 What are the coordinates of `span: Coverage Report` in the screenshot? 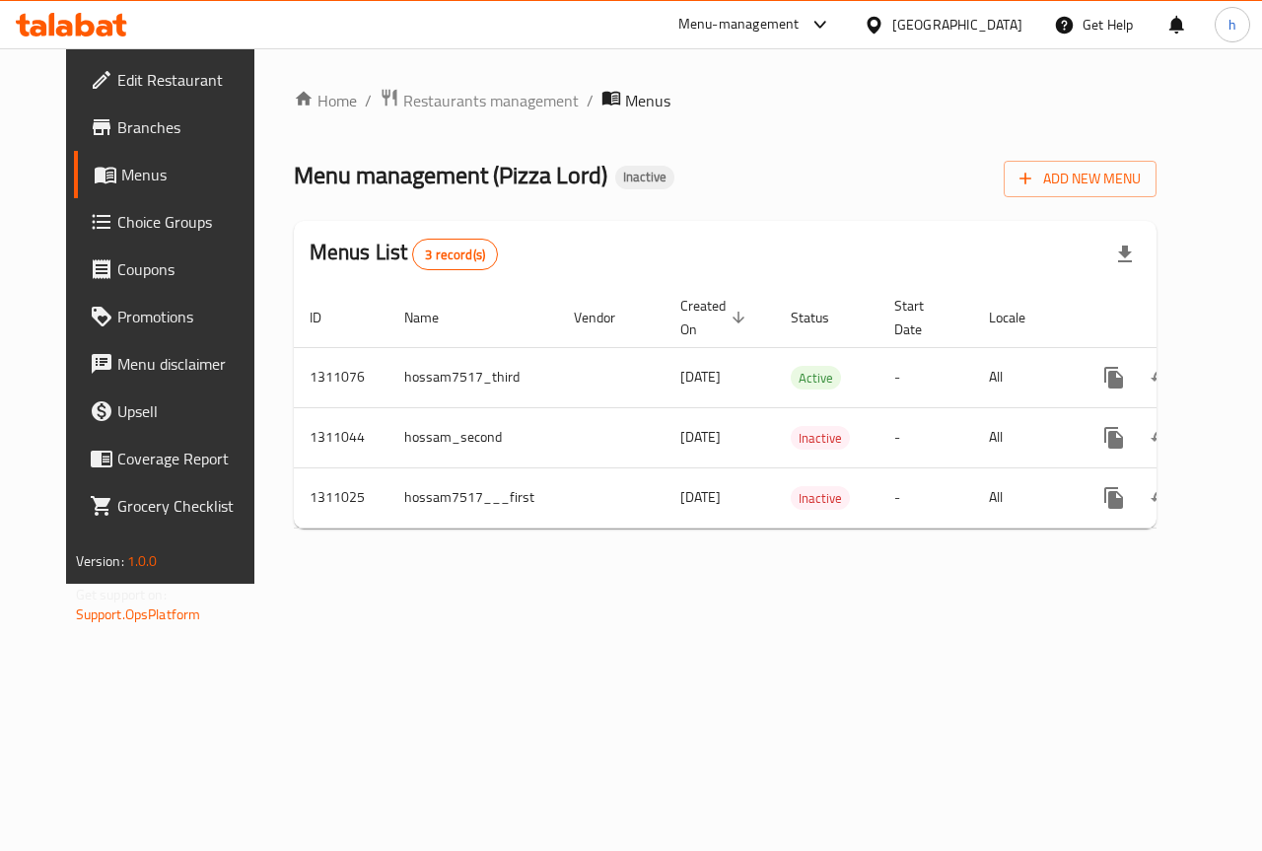 It's located at (189, 459).